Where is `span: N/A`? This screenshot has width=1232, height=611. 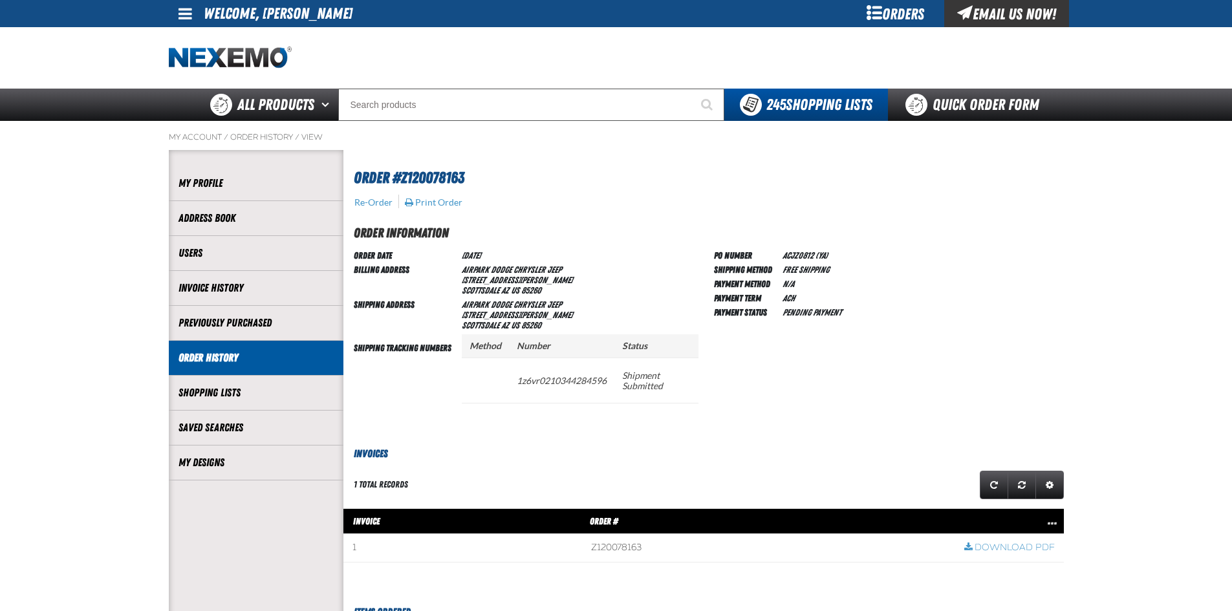 span: N/A is located at coordinates (789, 284).